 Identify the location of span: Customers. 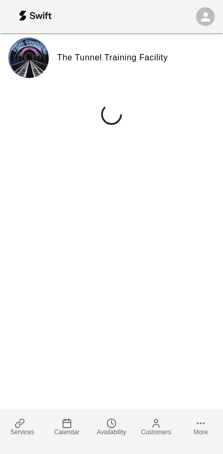
(156, 432).